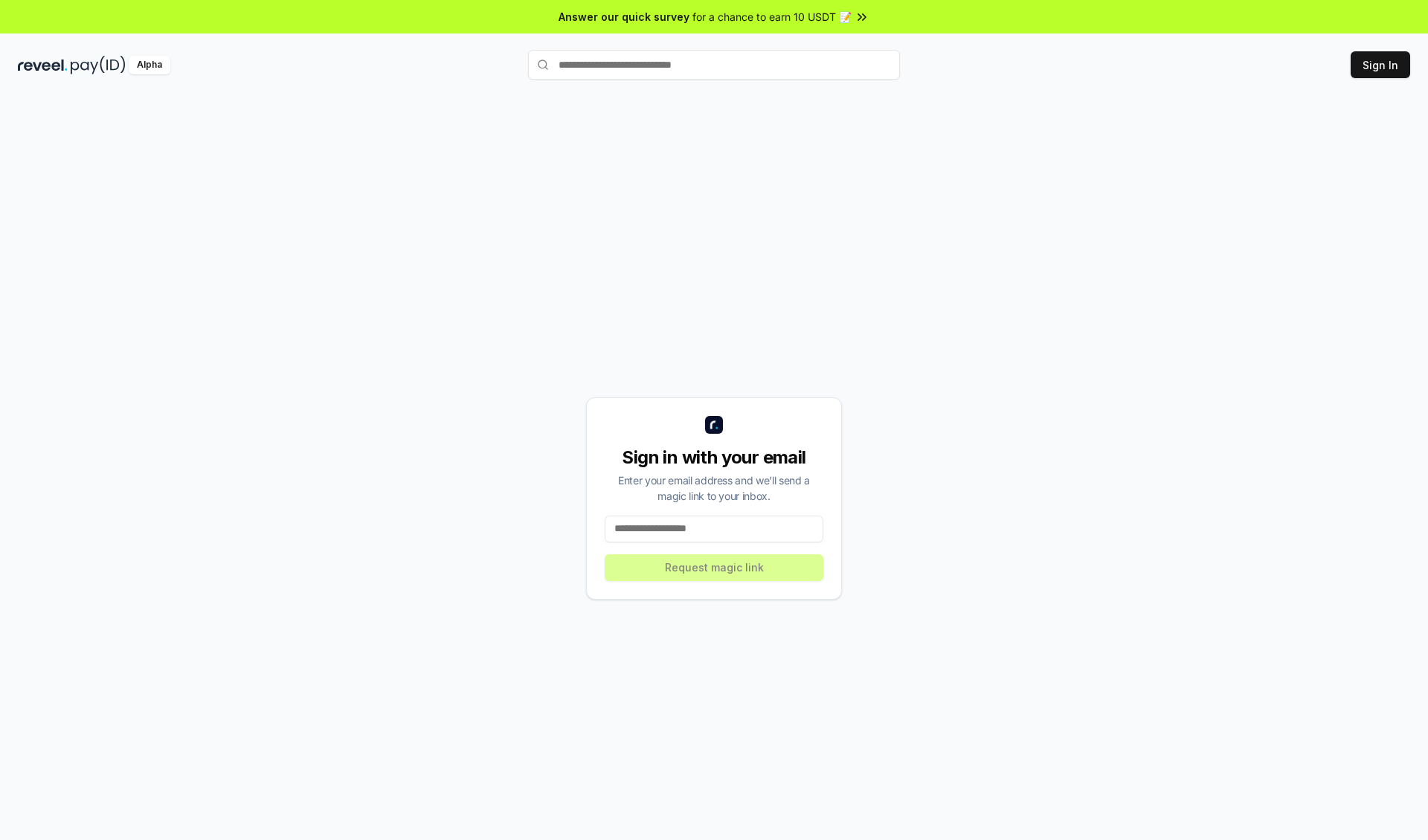 The width and height of the screenshot is (1428, 840). Describe the element at coordinates (149, 65) in the screenshot. I see `div: Alpha` at that location.